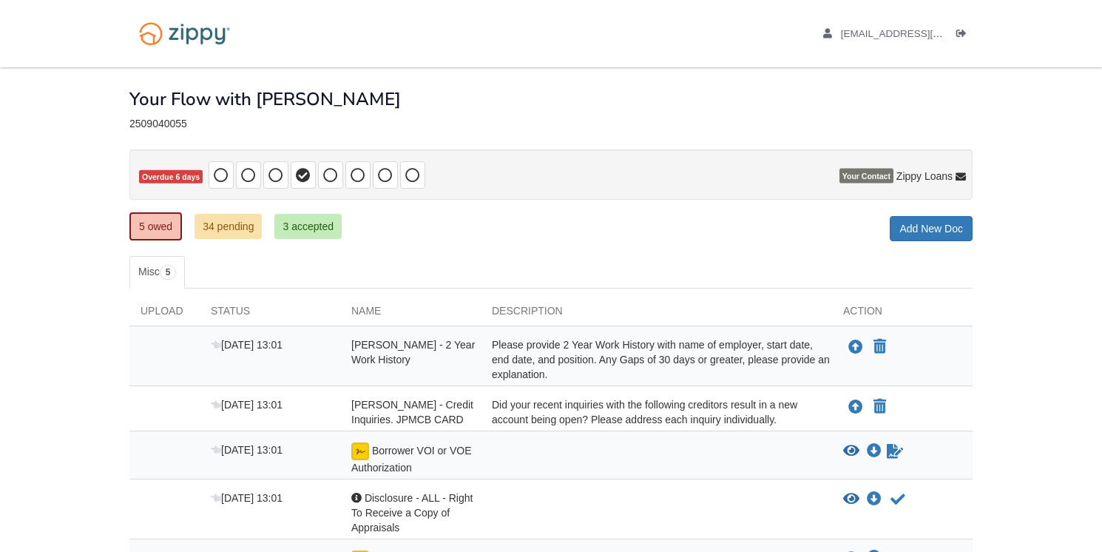 Image resolution: width=1102 pixels, height=552 pixels. Describe the element at coordinates (168, 272) in the screenshot. I see `span: 5` at that location.